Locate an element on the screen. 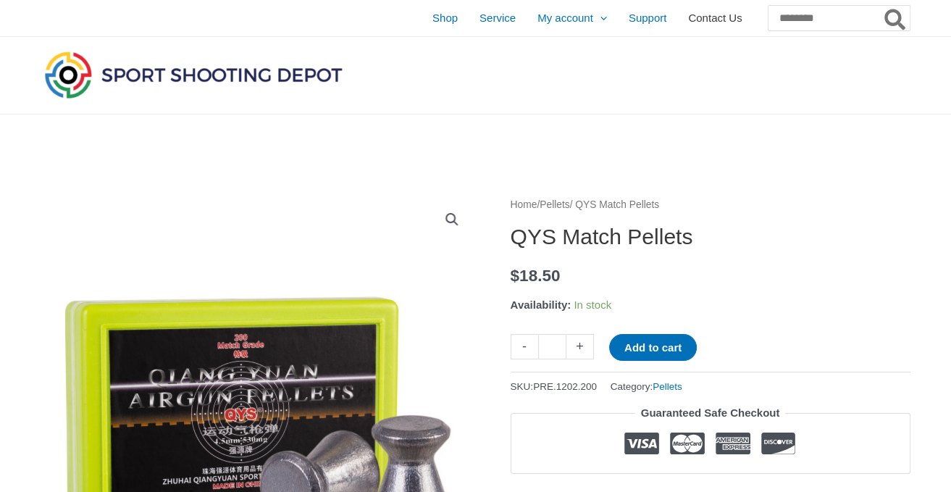 The image size is (951, 492). legend: Guaranteed Safe Checkout is located at coordinates (711, 413).